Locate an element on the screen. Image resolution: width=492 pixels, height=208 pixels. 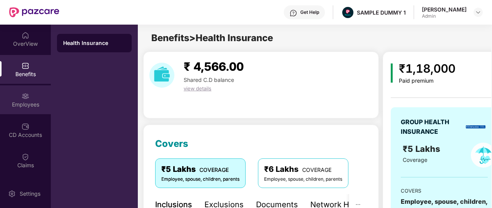
span: Coverage is located at coordinates (415, 160).